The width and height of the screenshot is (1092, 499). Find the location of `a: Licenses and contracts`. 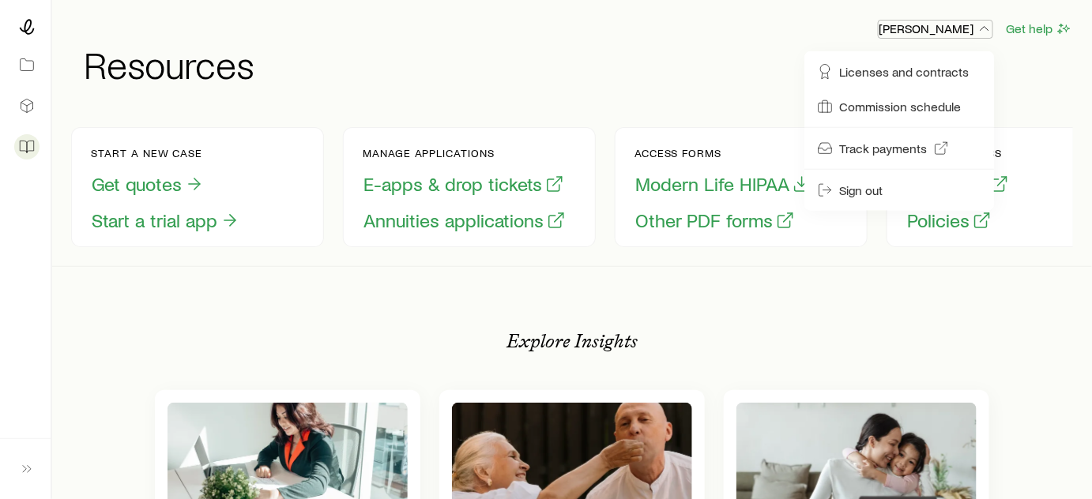

a: Licenses and contracts is located at coordinates (899, 72).